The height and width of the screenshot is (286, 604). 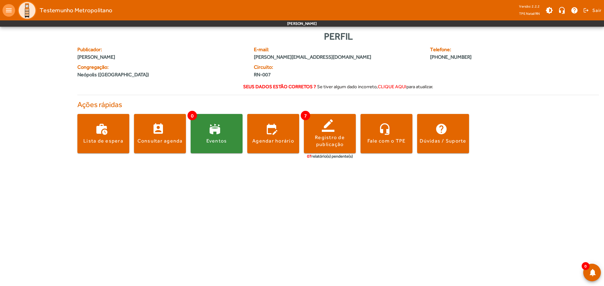 I want to click on button: Fale com o TPE, so click(x=386, y=134).